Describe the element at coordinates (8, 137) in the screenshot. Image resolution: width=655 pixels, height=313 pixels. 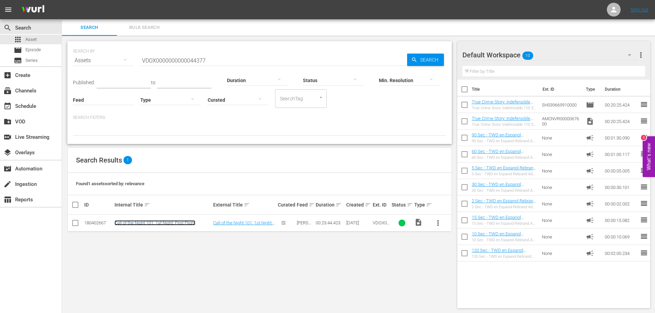
I see `span: Live Streaming` at that location.